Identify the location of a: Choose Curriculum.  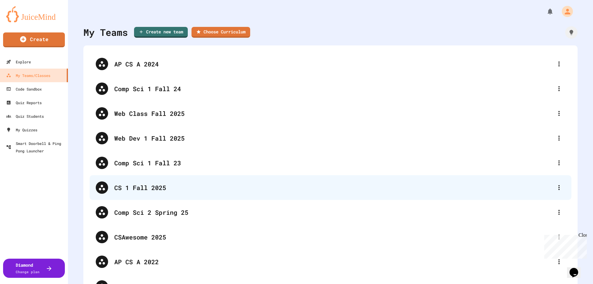
(221, 32).